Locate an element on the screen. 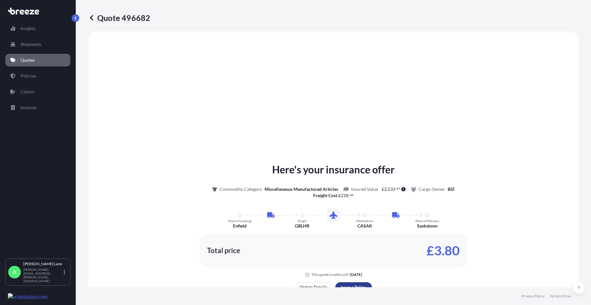 This screenshot has height=305, width=591. p: Cargo Owner is located at coordinates (432, 189).